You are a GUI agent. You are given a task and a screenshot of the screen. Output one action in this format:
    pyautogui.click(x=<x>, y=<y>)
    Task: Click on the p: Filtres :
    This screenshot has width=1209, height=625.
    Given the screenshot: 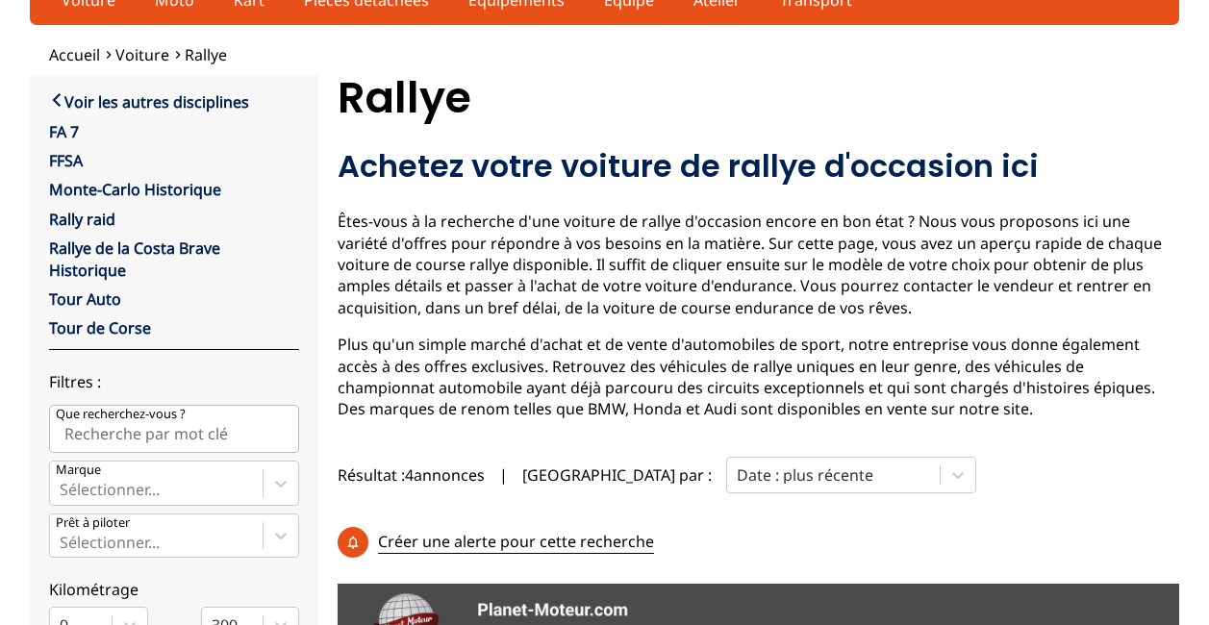 What is the action you would take?
    pyautogui.click(x=174, y=382)
    